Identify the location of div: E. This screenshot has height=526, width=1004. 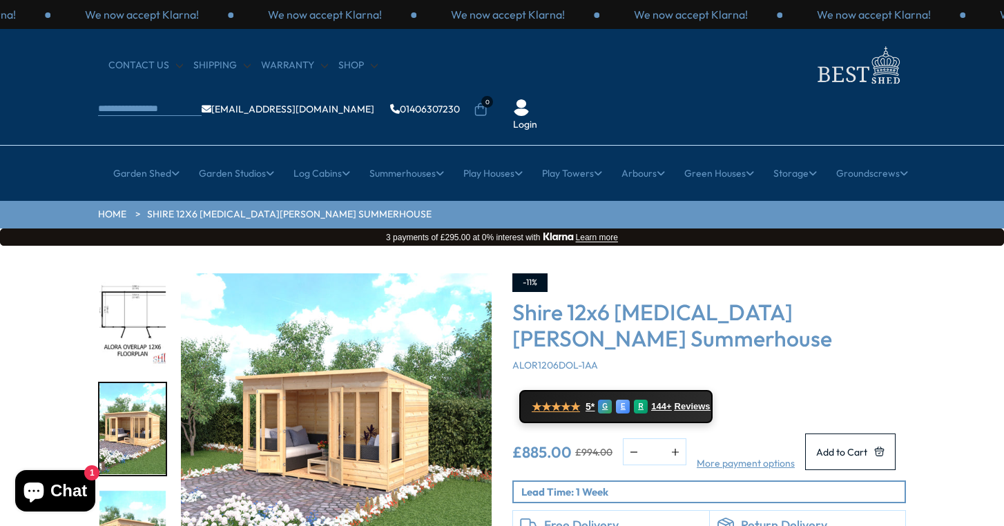
(623, 407).